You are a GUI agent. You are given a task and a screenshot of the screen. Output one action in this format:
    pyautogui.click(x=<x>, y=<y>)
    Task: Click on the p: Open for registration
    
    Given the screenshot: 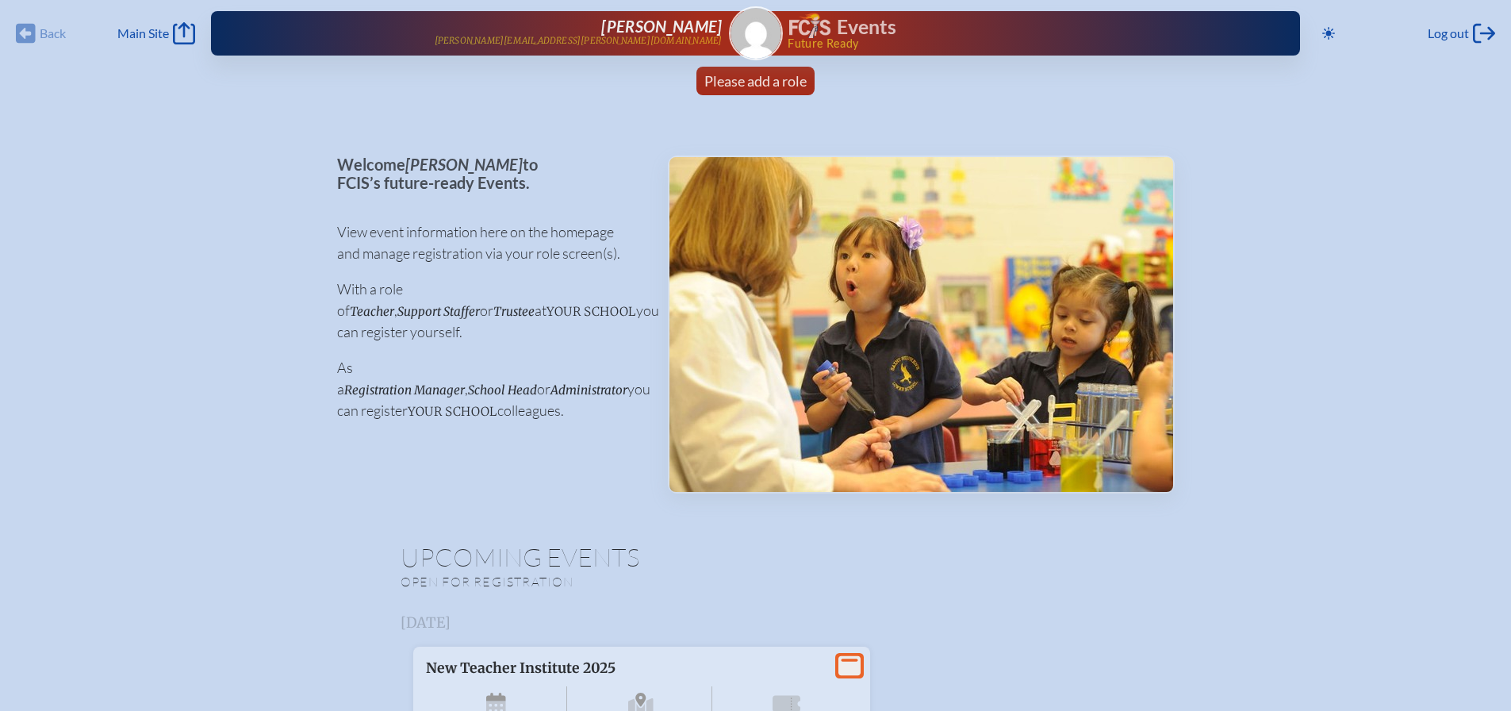 What is the action you would take?
    pyautogui.click(x=610, y=581)
    